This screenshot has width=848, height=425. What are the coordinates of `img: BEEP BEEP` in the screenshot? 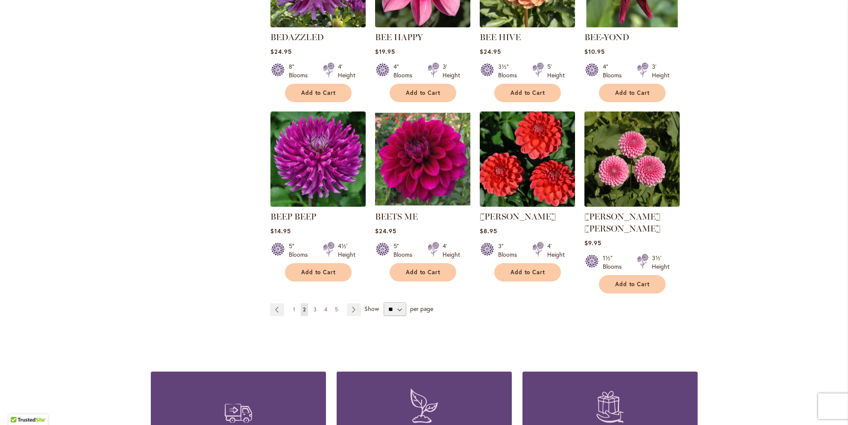 It's located at (318, 159).